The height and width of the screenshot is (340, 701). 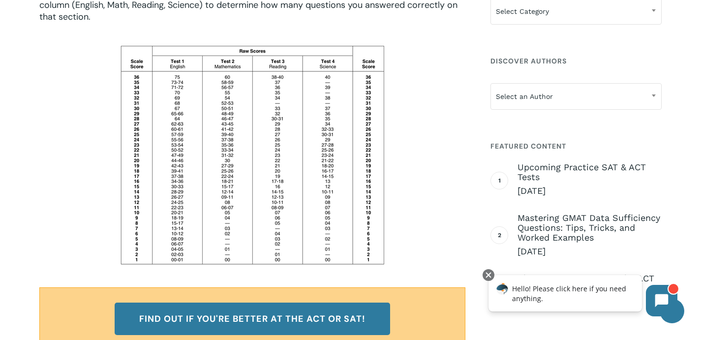 What do you see at coordinates (590, 228) in the screenshot?
I see `span: Mastering GMAT Data Sufficiency Questions: Tips, Tricks, and Worked Examples` at bounding box center [590, 228].